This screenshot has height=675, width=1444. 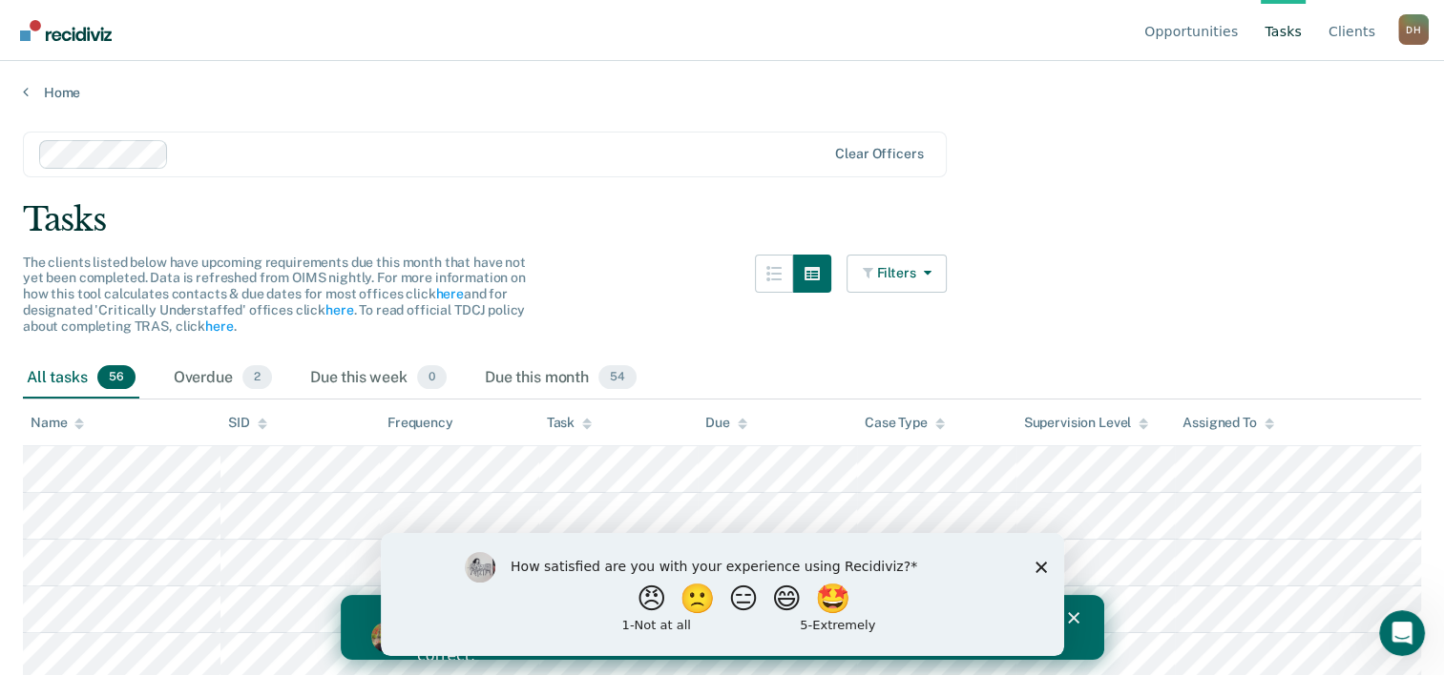 I want to click on button: 1, so click(x=272, y=66).